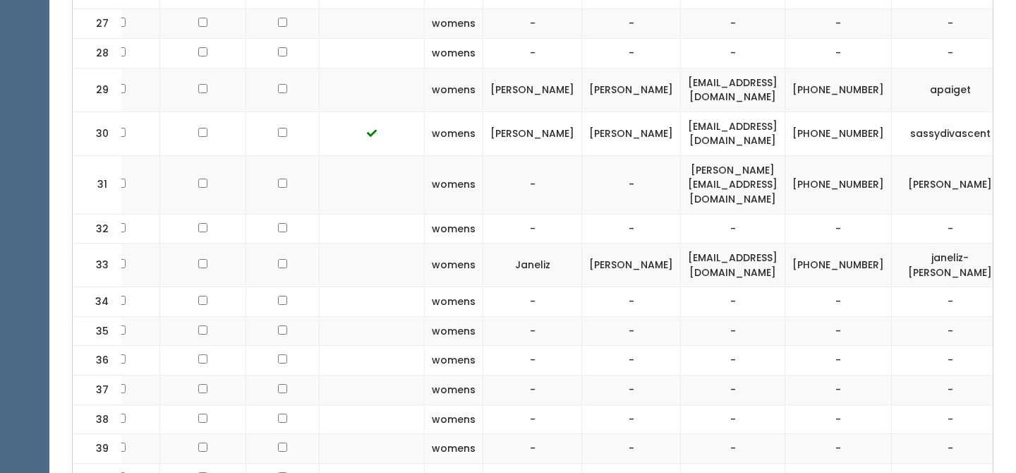 This screenshot has height=473, width=1016. Describe the element at coordinates (97, 265) in the screenshot. I see `td: 33` at that location.